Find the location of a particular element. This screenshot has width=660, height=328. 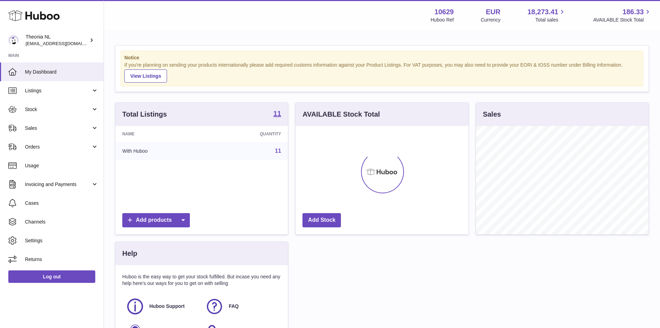

a: 18,273.41 Total sales is located at coordinates (547, 15).